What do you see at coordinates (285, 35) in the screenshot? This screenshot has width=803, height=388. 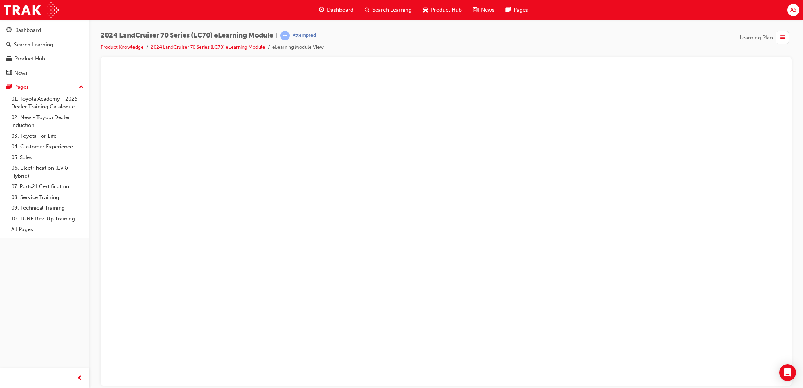 I see `span: learningRecordVerb_ATTEMPT-icon` at bounding box center [285, 35].